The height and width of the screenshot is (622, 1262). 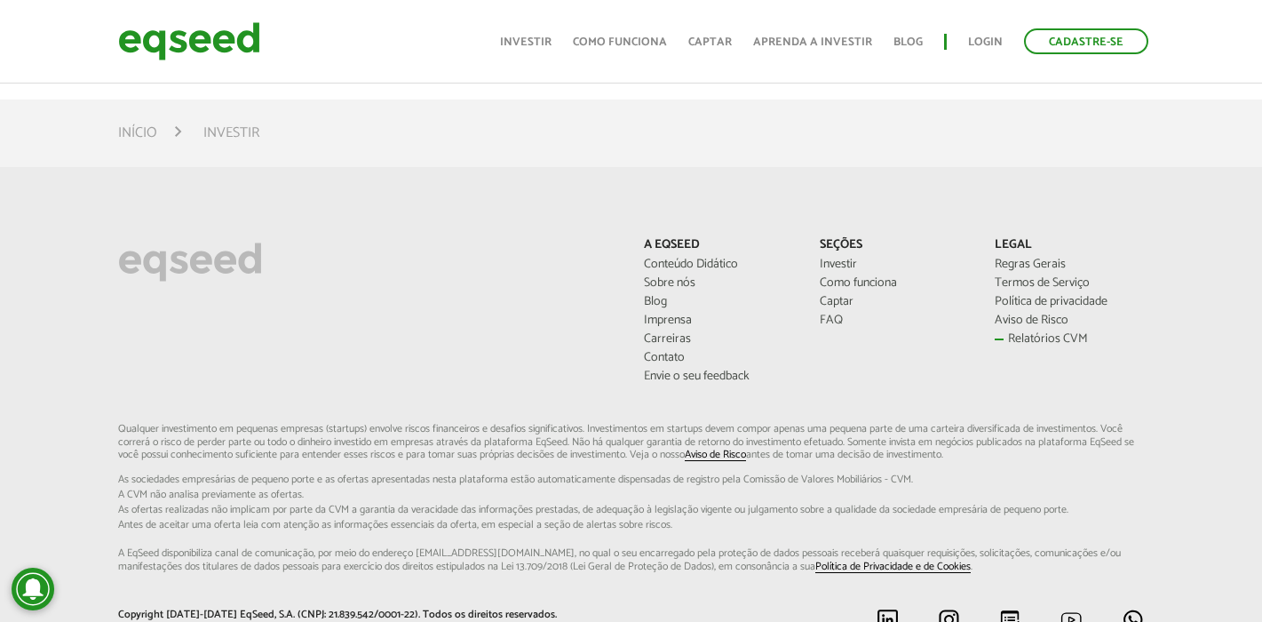 I want to click on a: Aprenda a investir, so click(x=813, y=42).